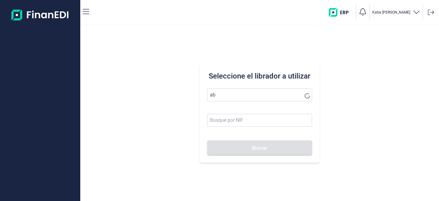 The height and width of the screenshot is (201, 439). I want to click on img: Logo de aplicación, so click(40, 15).